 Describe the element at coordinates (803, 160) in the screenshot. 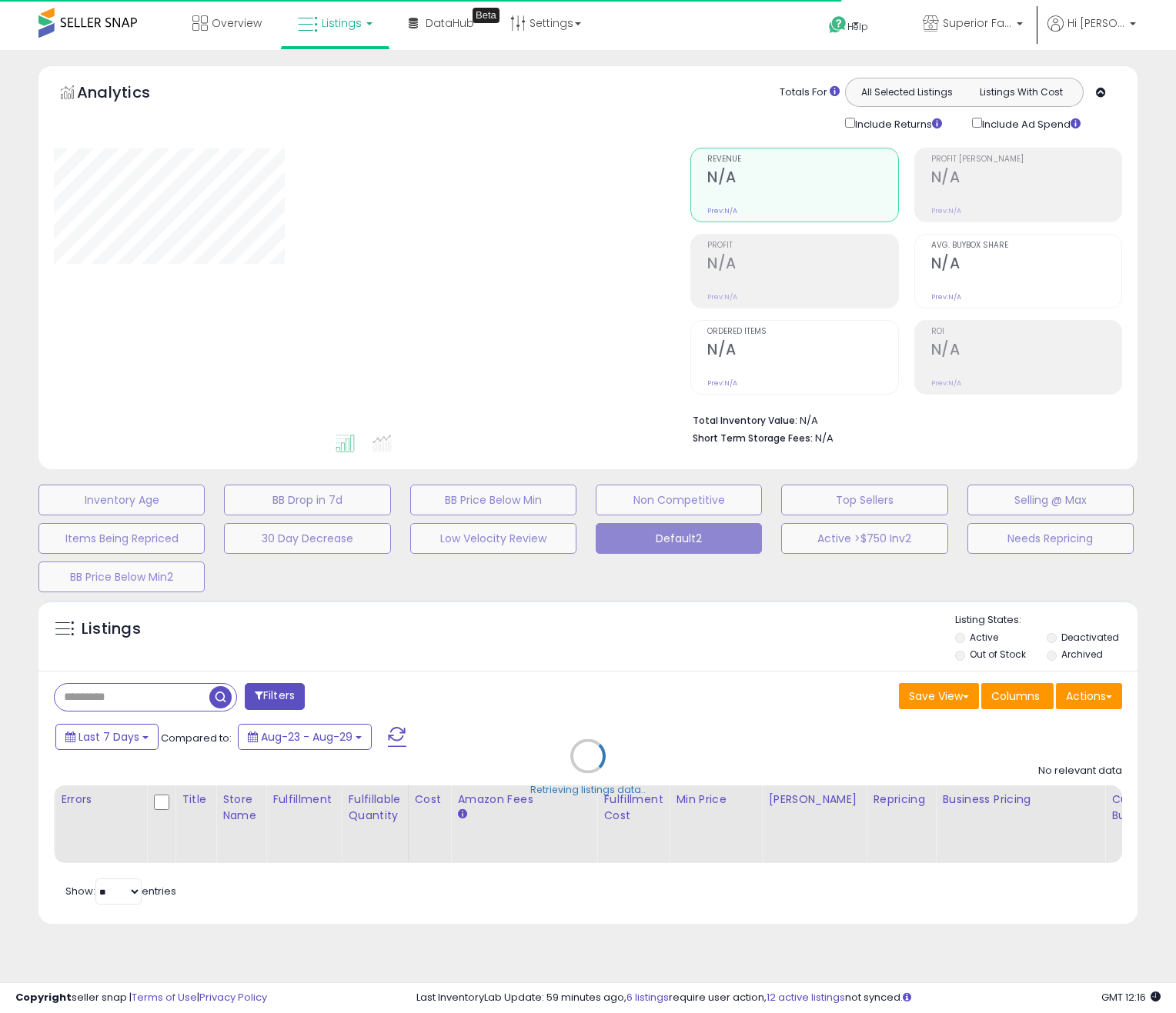

I see `span: Revenue` at that location.